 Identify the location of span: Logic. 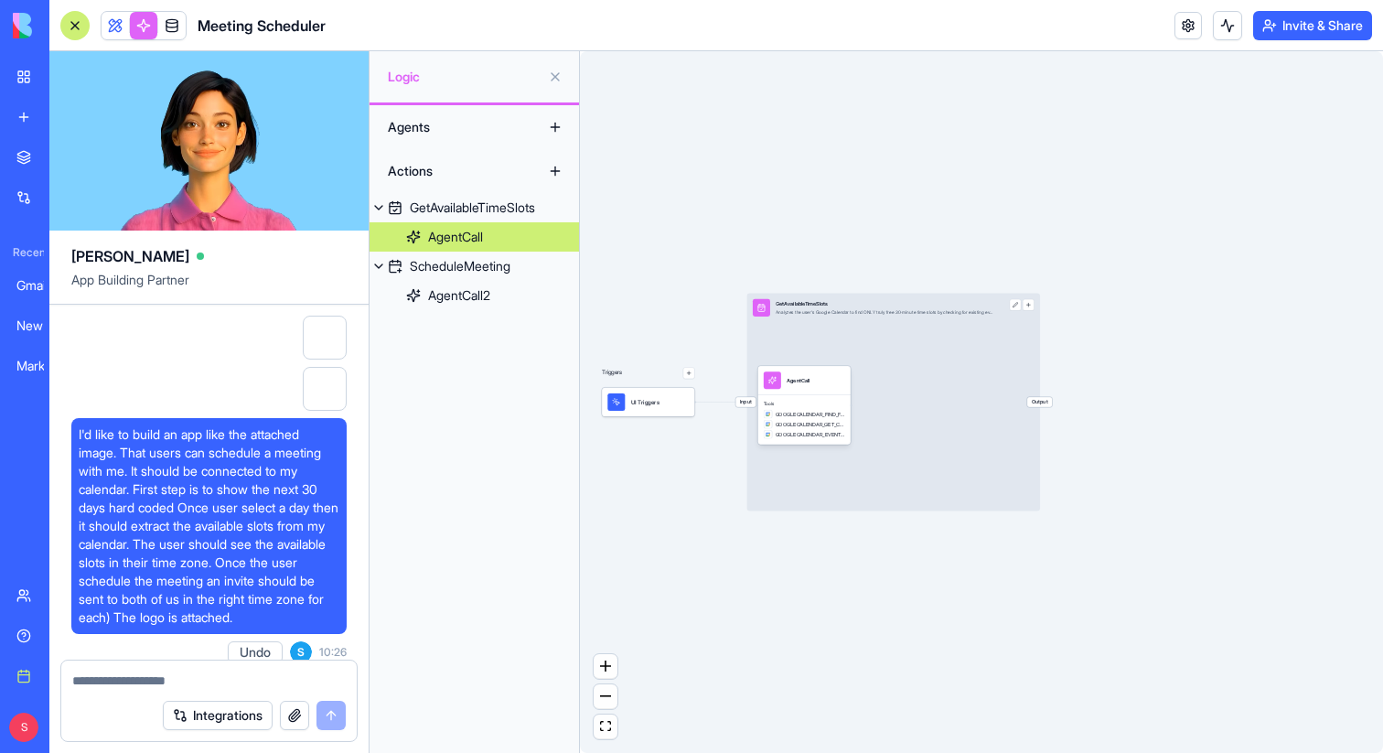
(464, 77).